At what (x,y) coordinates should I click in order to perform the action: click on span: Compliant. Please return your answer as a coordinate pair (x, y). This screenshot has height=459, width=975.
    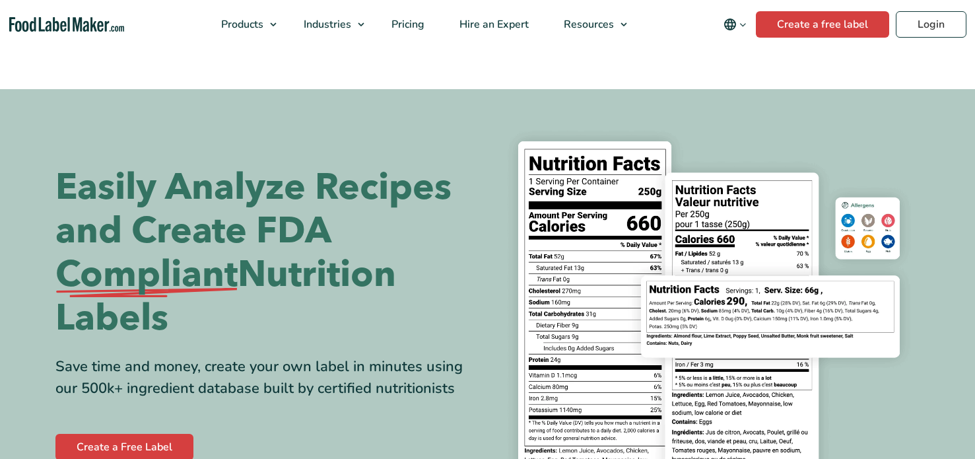
    Looking at the image, I should click on (146, 275).